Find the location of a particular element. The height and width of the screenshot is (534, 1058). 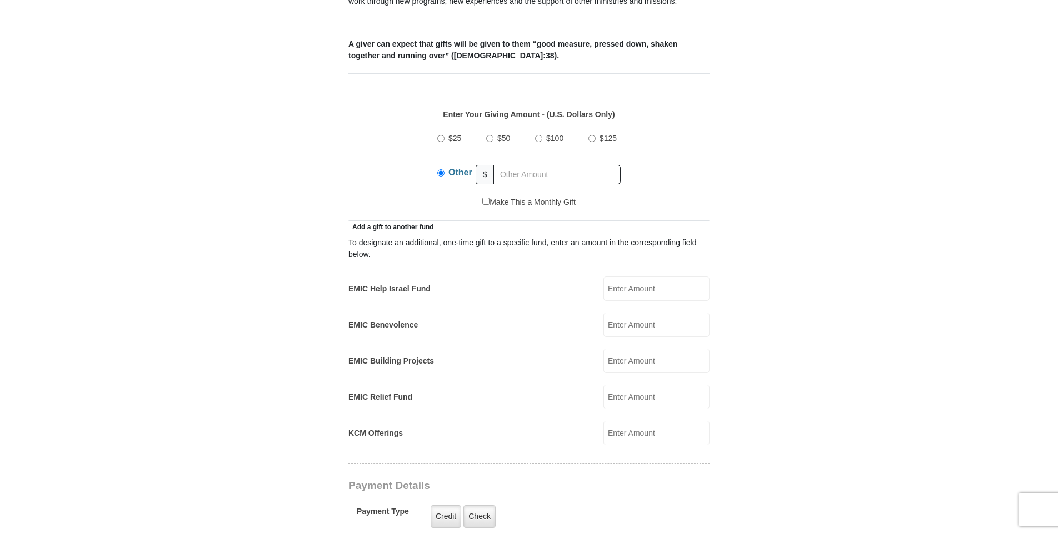

span: $125 is located at coordinates (608, 138).